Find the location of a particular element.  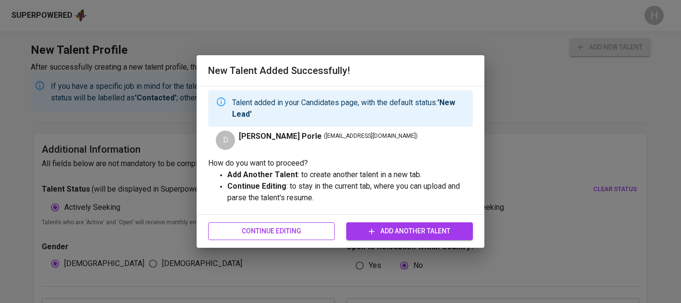

strong: Add Another Talent is located at coordinates (262, 174).